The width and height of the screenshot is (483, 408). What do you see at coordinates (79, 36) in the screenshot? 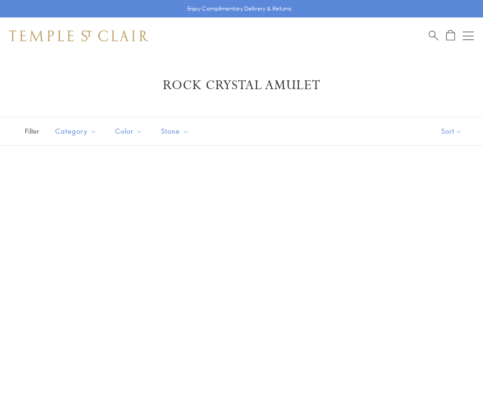
I see `img: Temple St. Clair` at bounding box center [79, 36].